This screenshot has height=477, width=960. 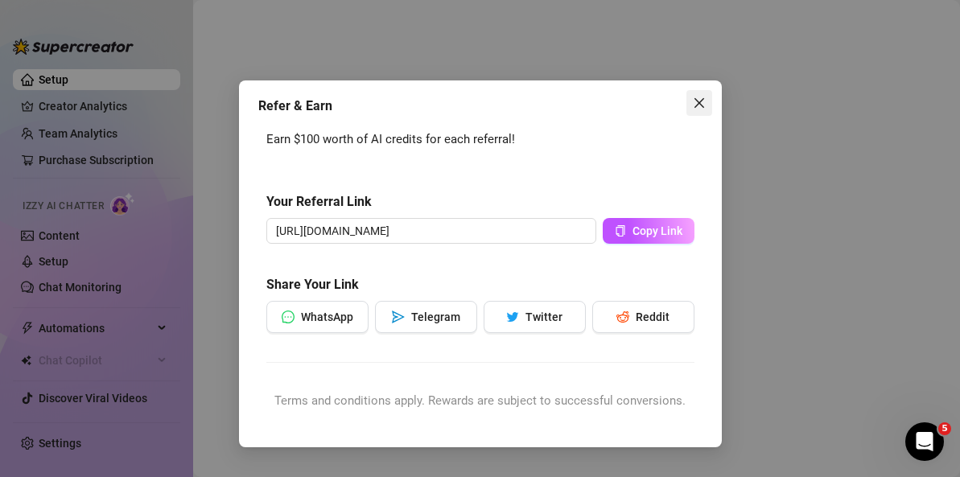 What do you see at coordinates (481, 402) in the screenshot?
I see `div: Terms and conditions apply. Rewards are subject to successful conversions.` at bounding box center [481, 402].